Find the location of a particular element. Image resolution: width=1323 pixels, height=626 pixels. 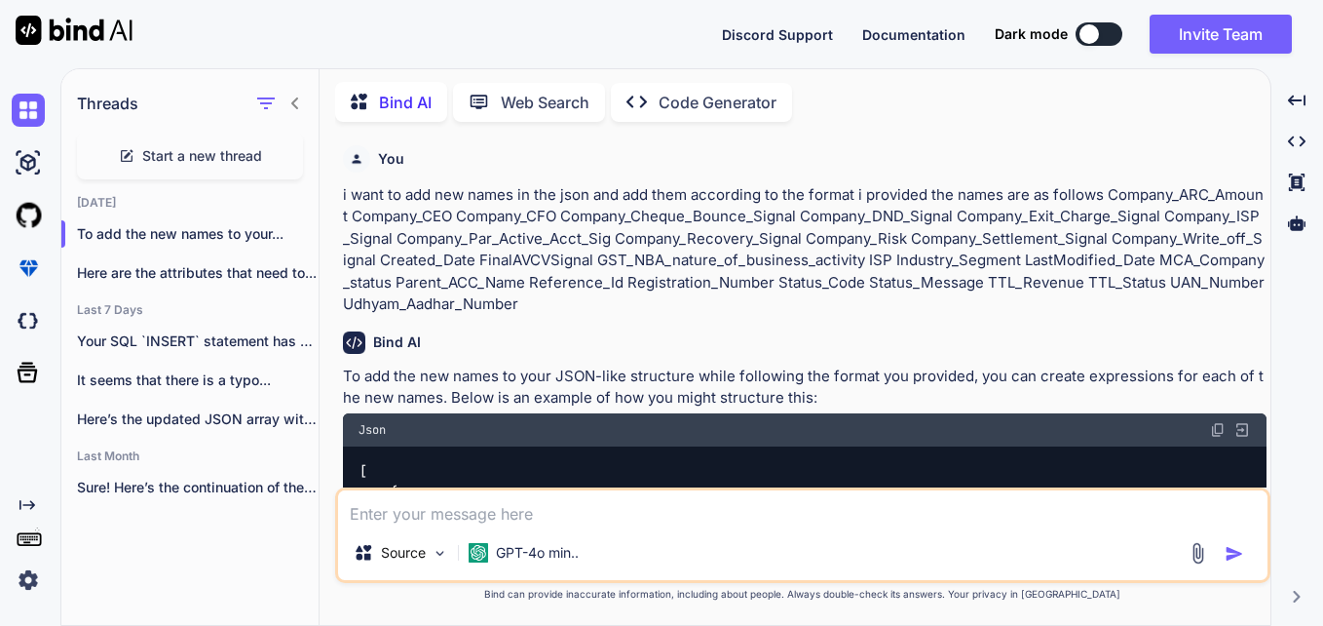

img: premium is located at coordinates (28, 268).